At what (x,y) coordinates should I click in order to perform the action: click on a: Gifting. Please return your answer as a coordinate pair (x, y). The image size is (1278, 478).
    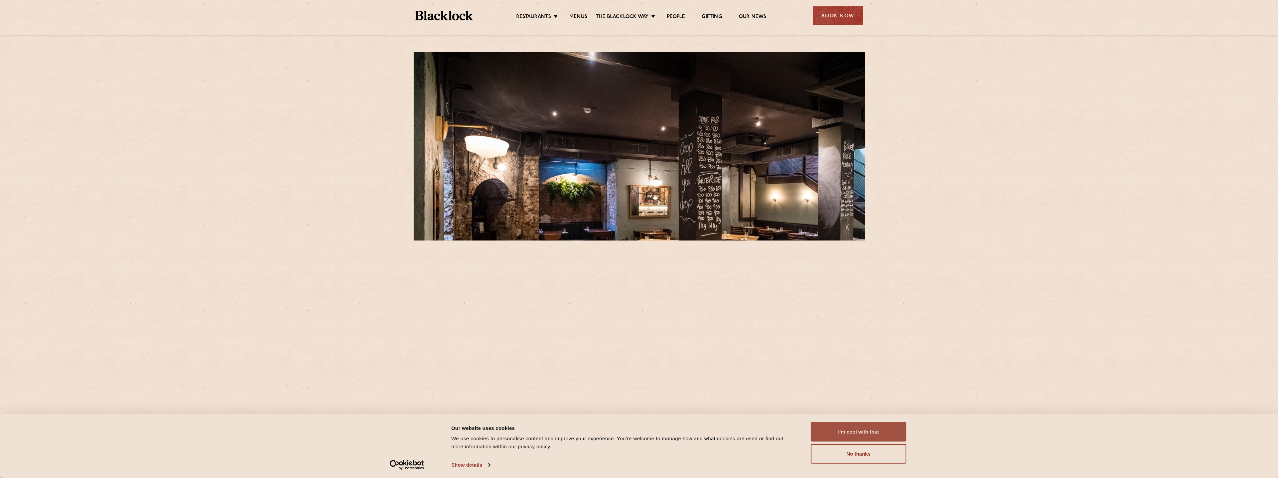
    Looking at the image, I should click on (712, 17).